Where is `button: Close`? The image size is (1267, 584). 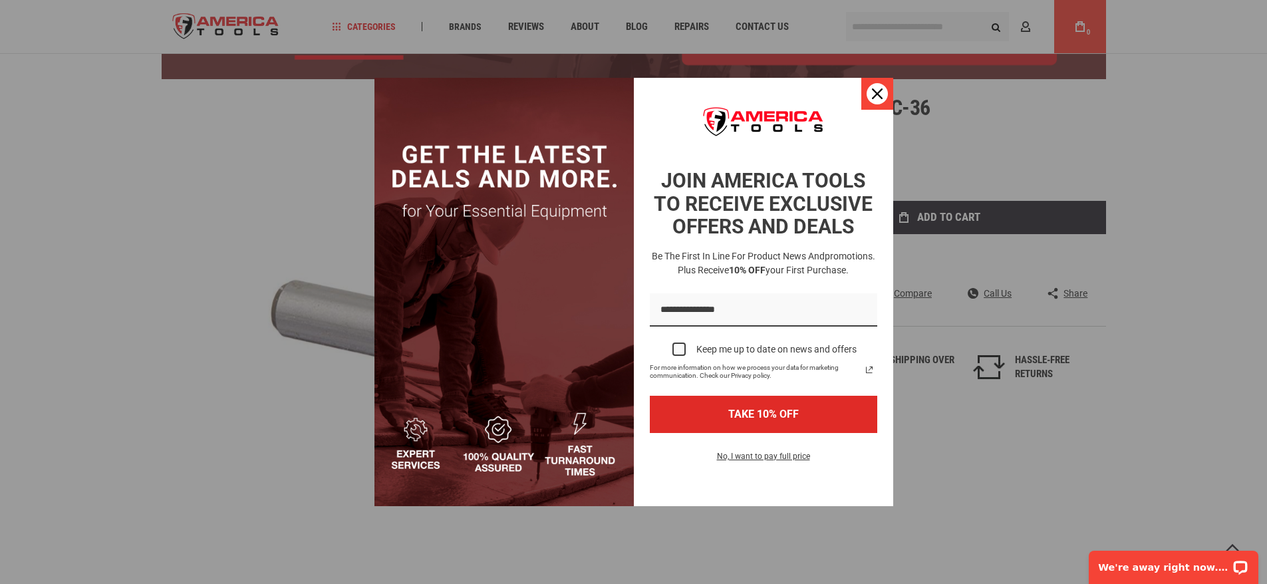
button: Close is located at coordinates (877, 94).